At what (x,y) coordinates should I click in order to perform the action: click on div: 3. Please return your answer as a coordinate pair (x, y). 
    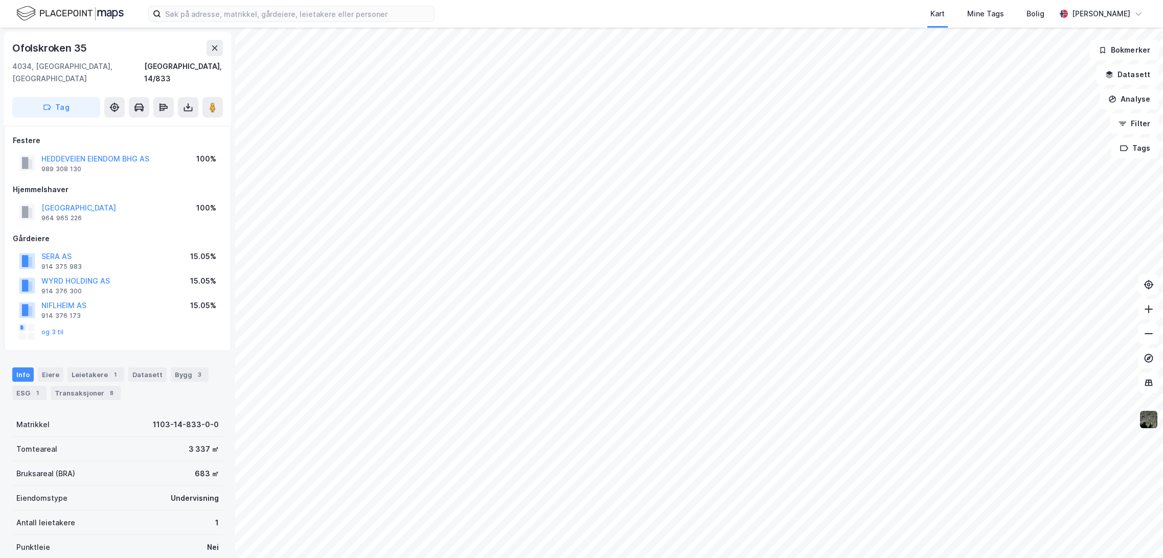
    Looking at the image, I should click on (199, 375).